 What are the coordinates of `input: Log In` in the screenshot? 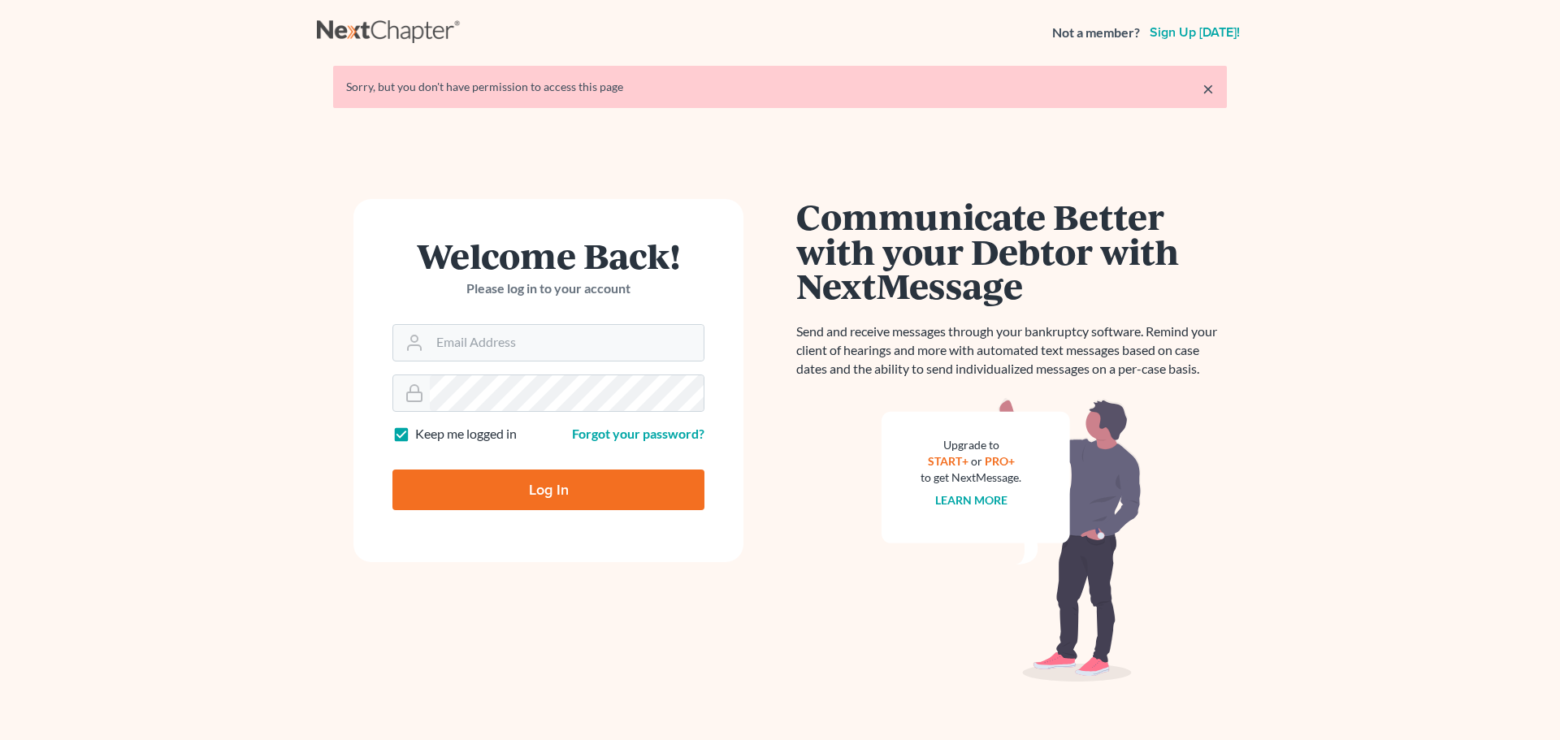 It's located at (548, 490).